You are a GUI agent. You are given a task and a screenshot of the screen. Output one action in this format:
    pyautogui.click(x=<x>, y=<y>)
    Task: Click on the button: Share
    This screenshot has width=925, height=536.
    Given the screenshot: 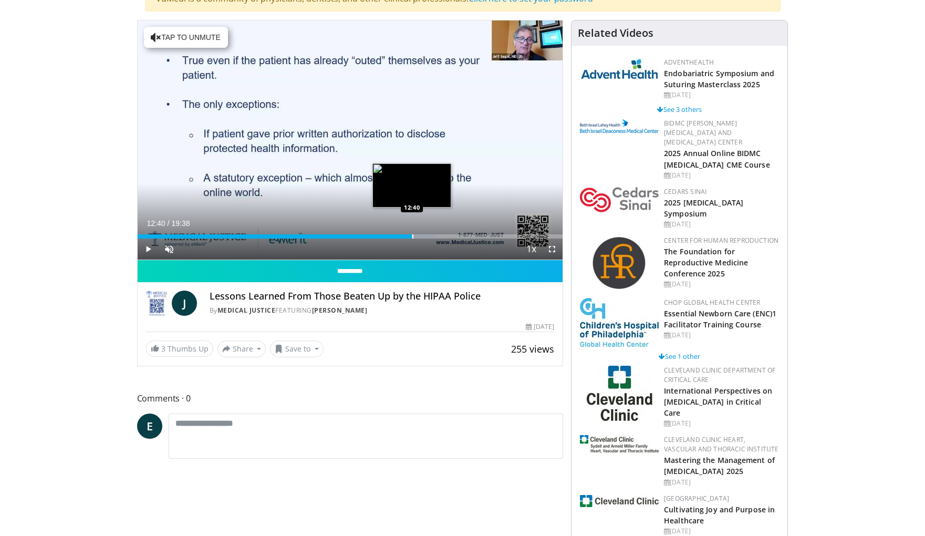 What is the action you would take?
    pyautogui.click(x=242, y=349)
    